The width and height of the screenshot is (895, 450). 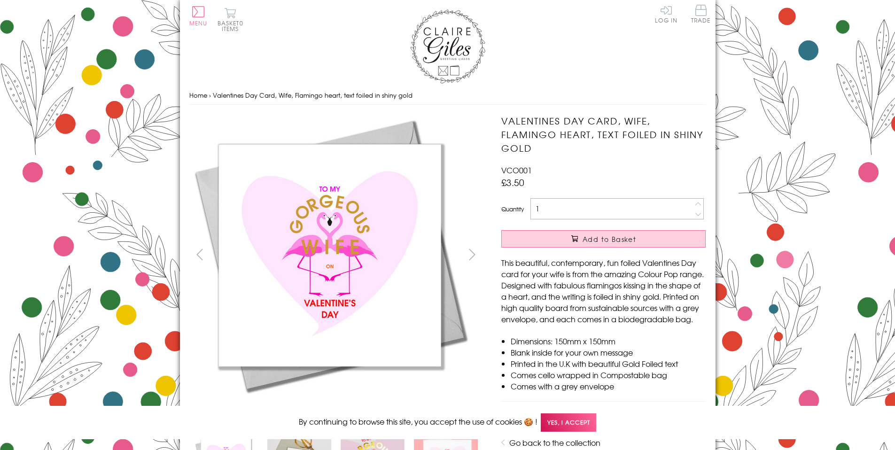 I want to click on li: Comes cello wrapped in Compostable bag, so click(x=608, y=375).